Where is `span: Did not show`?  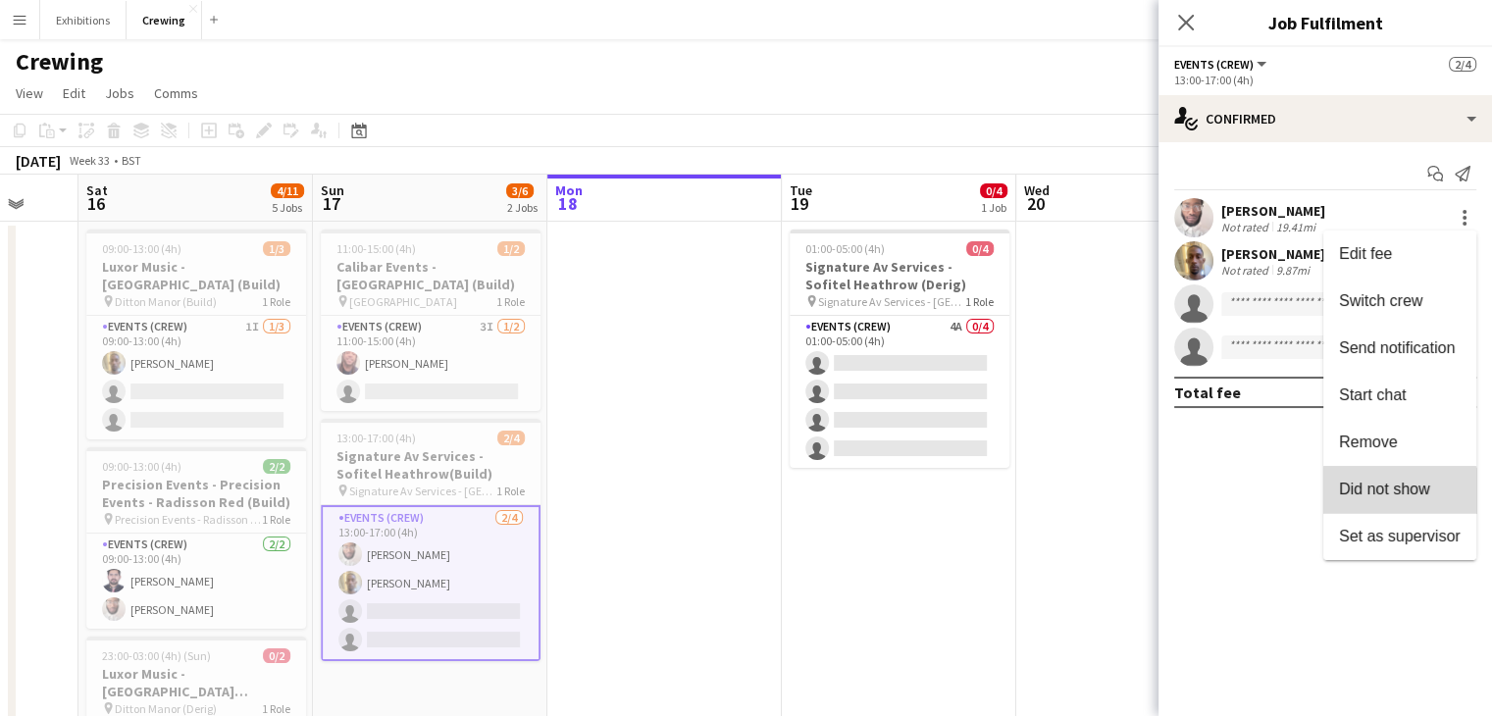
span: Did not show is located at coordinates (1384, 489).